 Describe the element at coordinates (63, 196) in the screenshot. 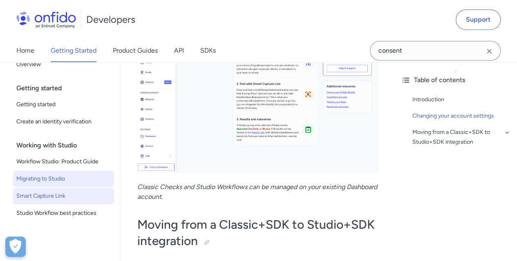

I see `a: Smart Capture Link` at that location.